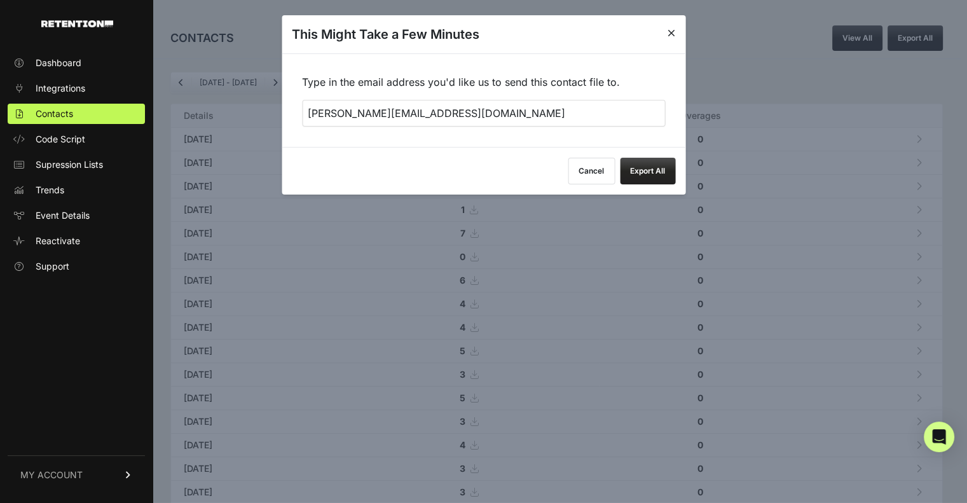  Describe the element at coordinates (76, 266) in the screenshot. I see `a: Support` at that location.